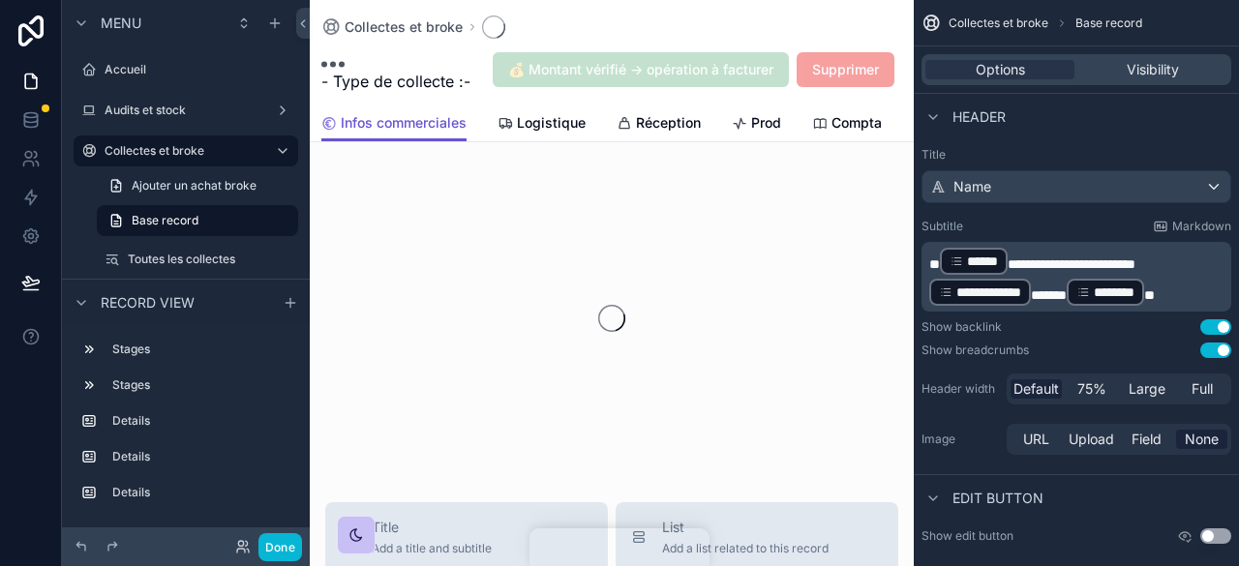  Describe the element at coordinates (182, 151) in the screenshot. I see `label: Collectes et broke` at that location.